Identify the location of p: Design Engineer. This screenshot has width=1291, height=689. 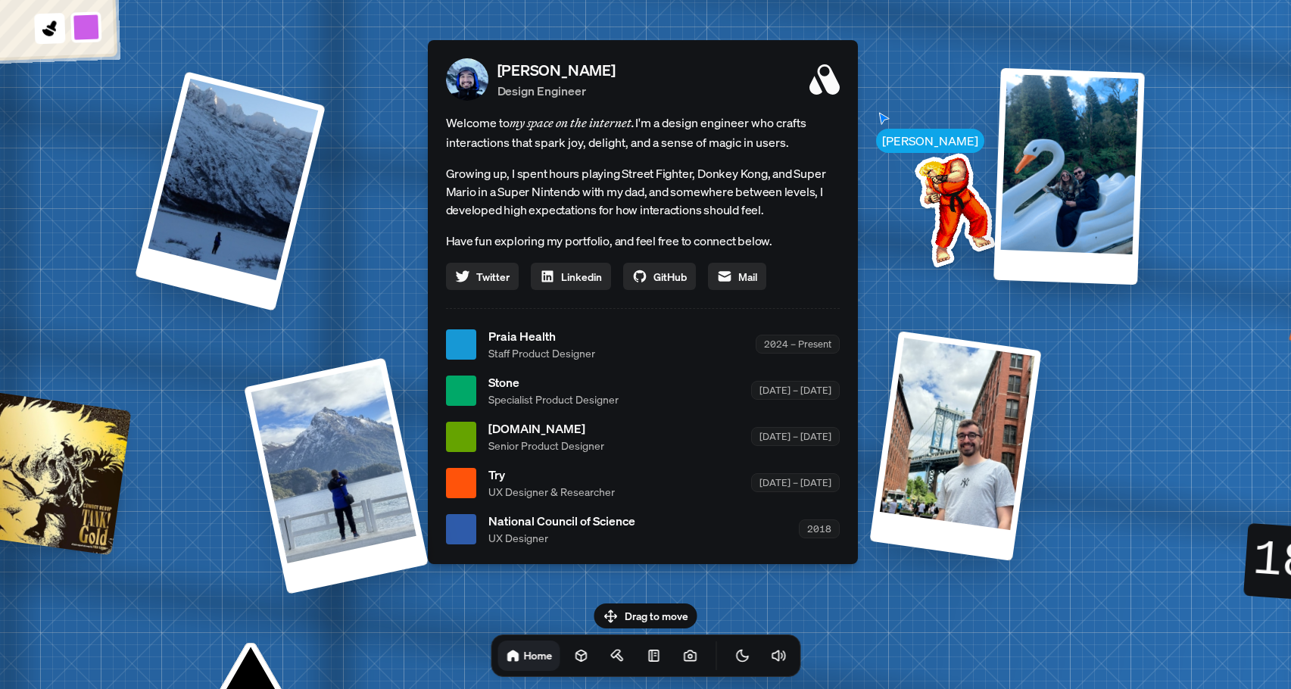
(556, 91).